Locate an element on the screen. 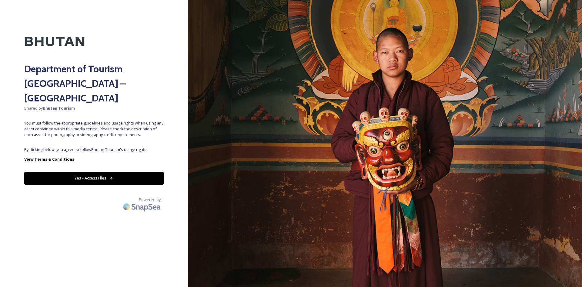 The image size is (582, 287). span: Shared by is located at coordinates (94, 108).